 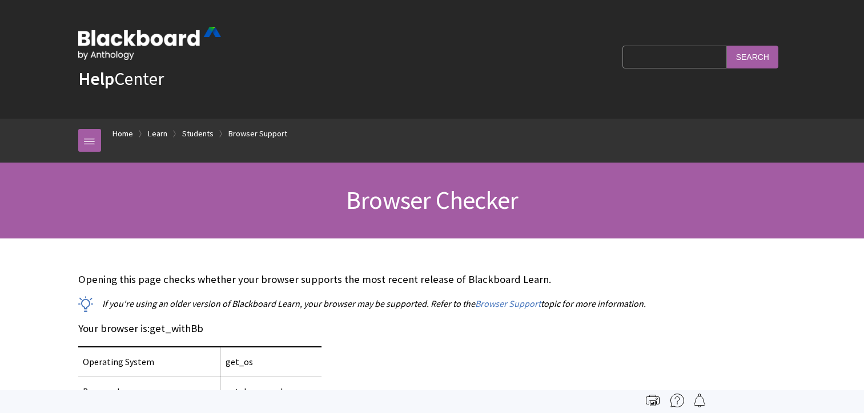 I want to click on span: Browser Checker, so click(x=432, y=200).